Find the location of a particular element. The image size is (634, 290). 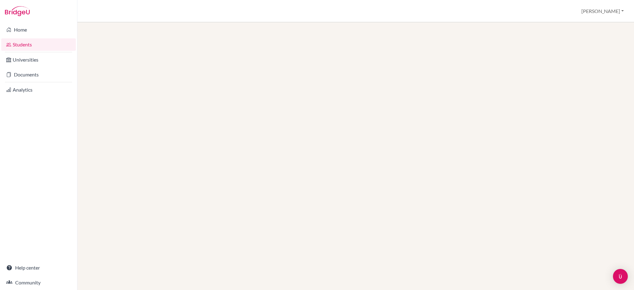

a: Students is located at coordinates (38, 45).